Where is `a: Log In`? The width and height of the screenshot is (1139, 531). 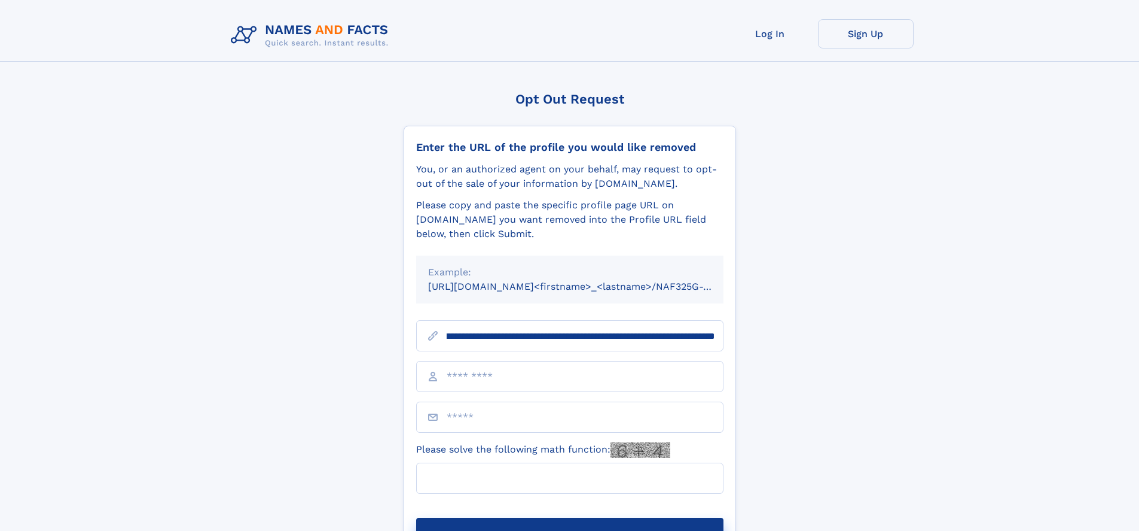
a: Log In is located at coordinates (770, 33).